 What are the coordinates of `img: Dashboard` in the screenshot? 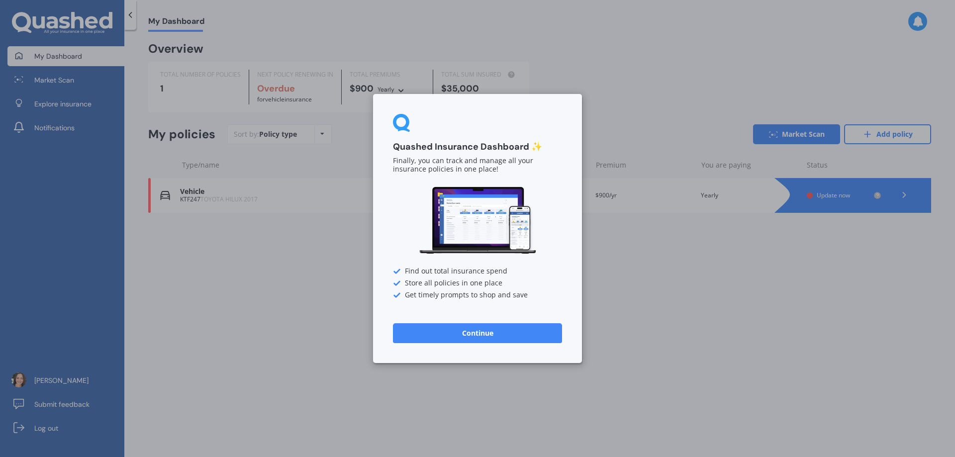 It's located at (478, 220).